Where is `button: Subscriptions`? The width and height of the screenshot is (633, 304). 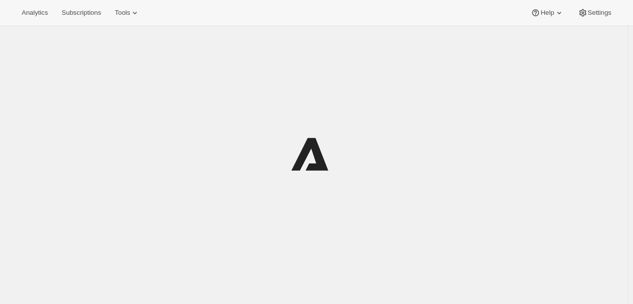
button: Subscriptions is located at coordinates (81, 13).